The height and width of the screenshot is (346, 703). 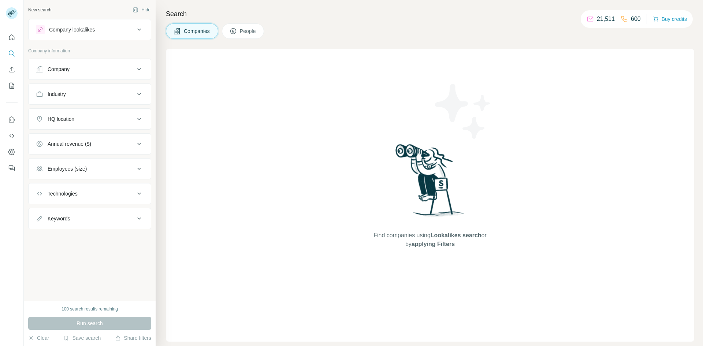 What do you see at coordinates (90, 309) in the screenshot?
I see `div: 100 search results remaining` at bounding box center [90, 309].